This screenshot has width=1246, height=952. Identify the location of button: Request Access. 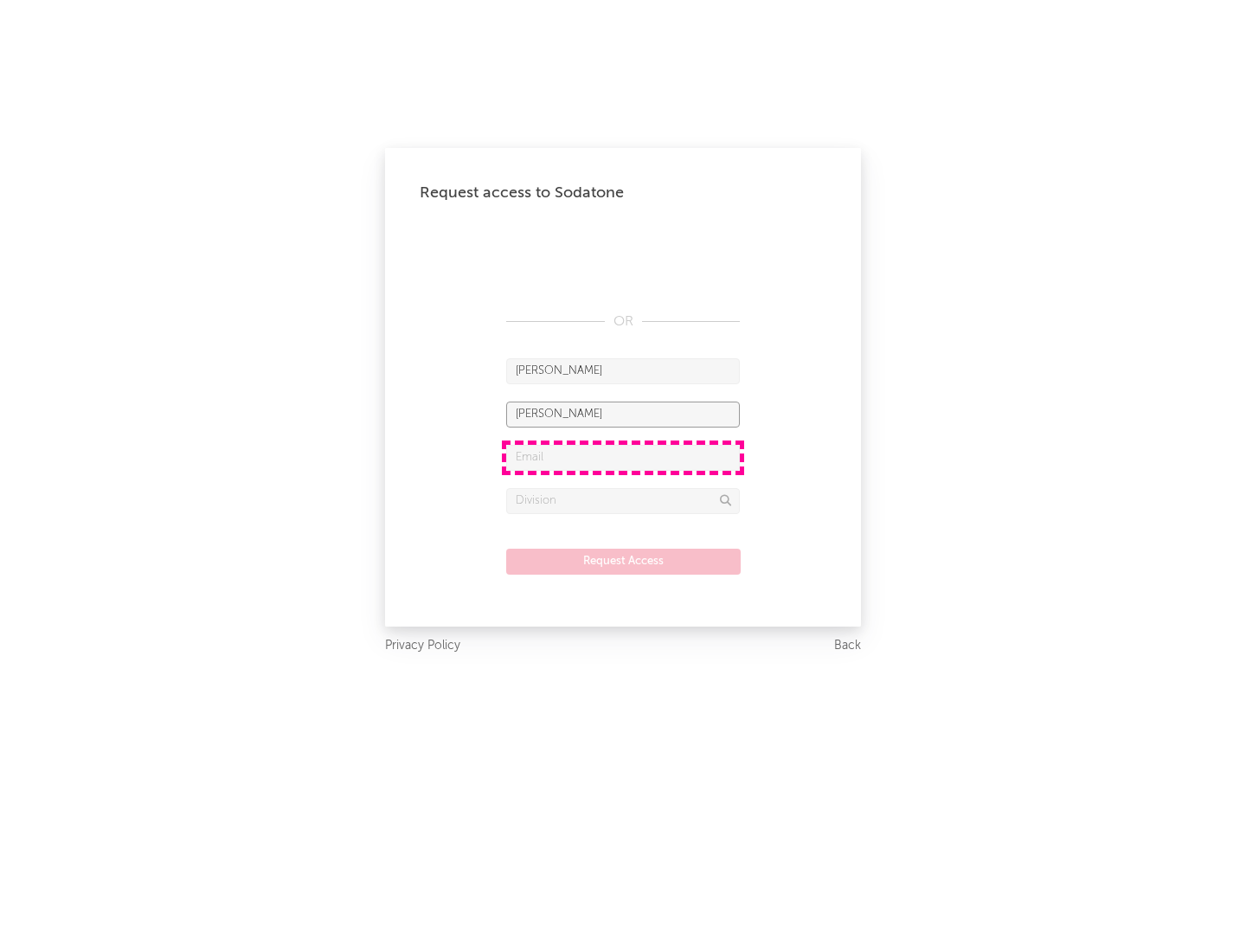
(623, 561).